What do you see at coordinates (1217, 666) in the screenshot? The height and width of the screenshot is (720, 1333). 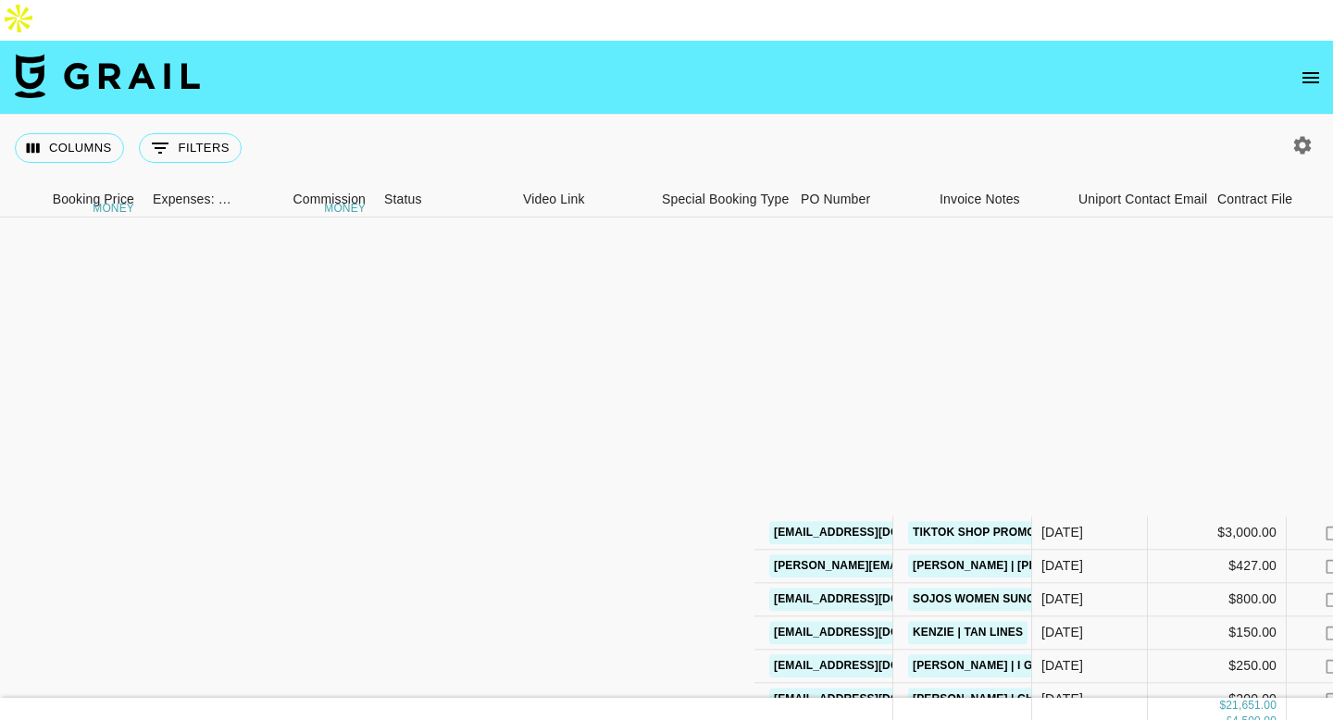 I see `div: $250.00` at bounding box center [1217, 666].